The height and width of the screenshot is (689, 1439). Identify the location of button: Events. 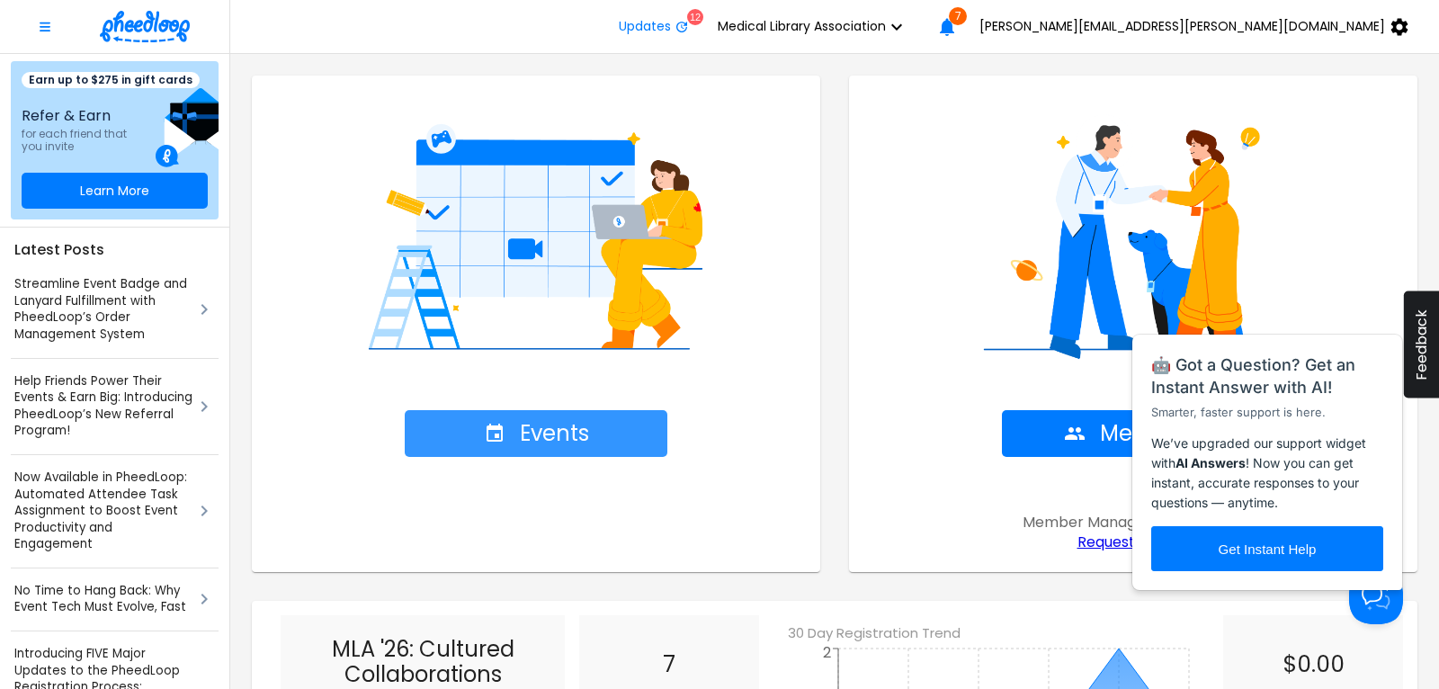
(536, 433).